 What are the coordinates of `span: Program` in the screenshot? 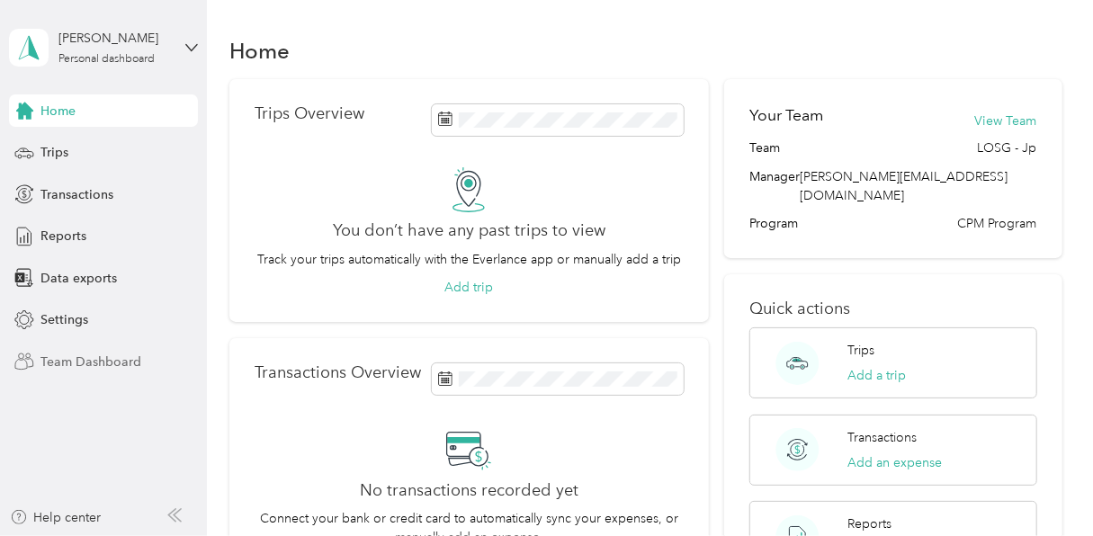 It's located at (774, 223).